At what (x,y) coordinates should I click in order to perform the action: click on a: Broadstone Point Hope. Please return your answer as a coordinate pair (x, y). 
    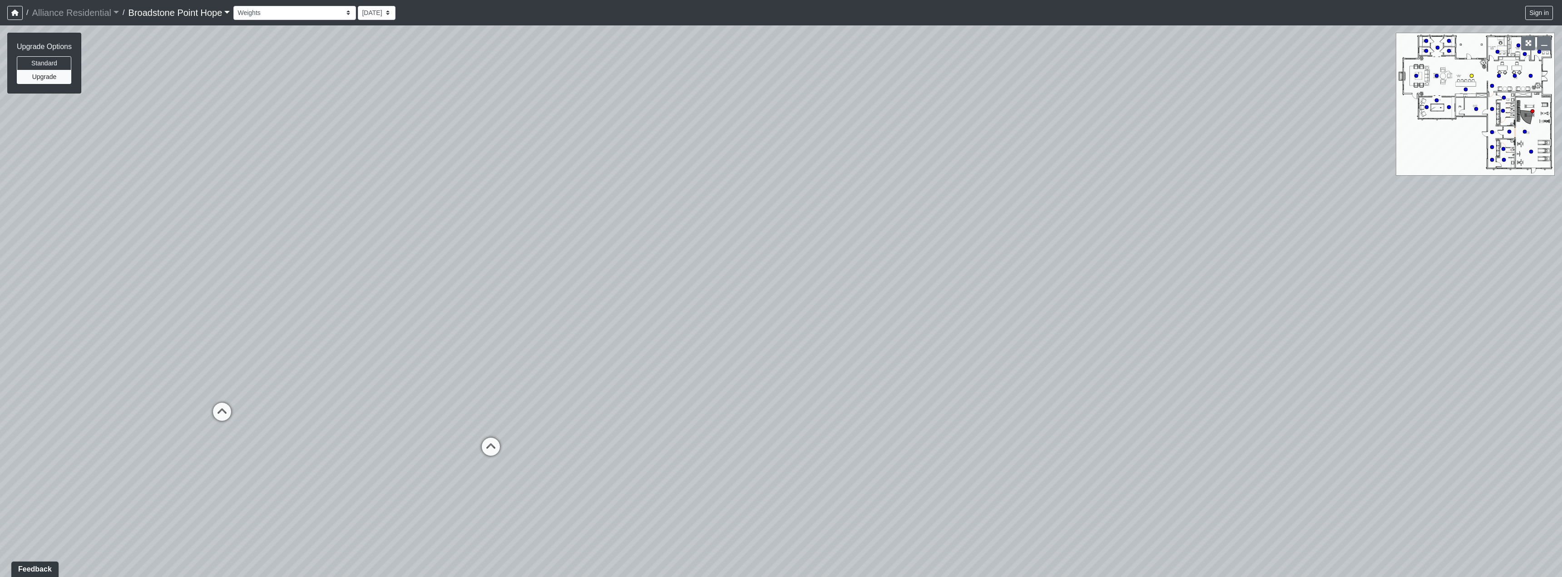
    Looking at the image, I should click on (179, 13).